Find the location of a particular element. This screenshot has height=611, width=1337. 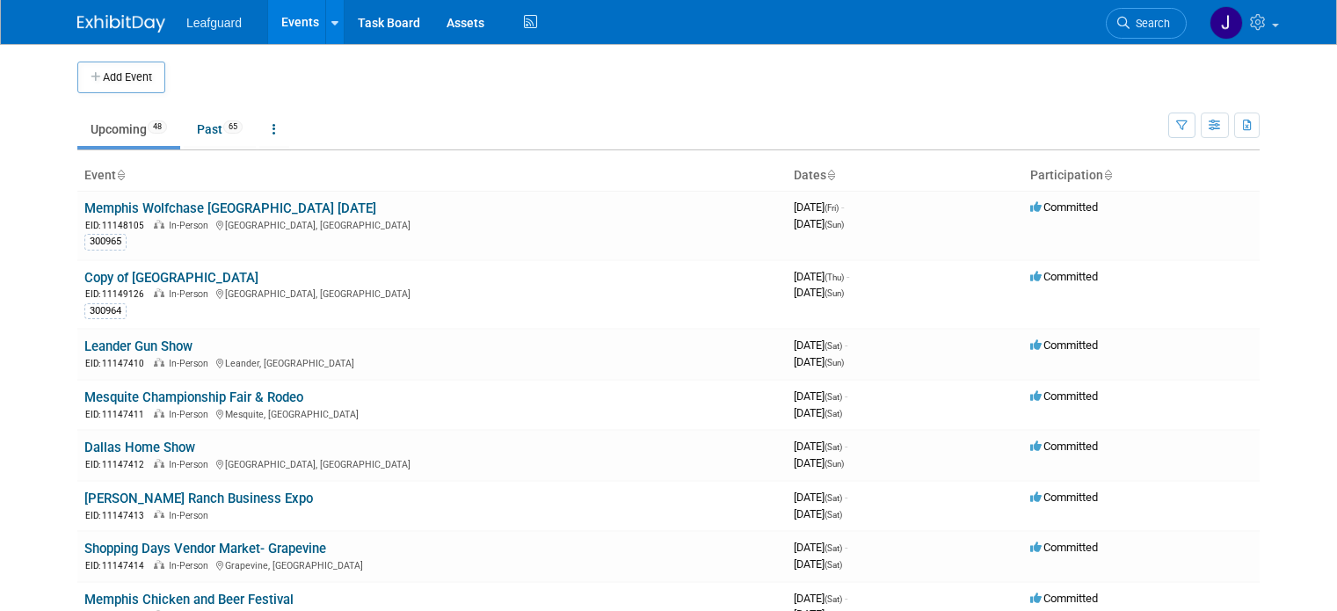

span: Leafguard is located at coordinates (214, 23).